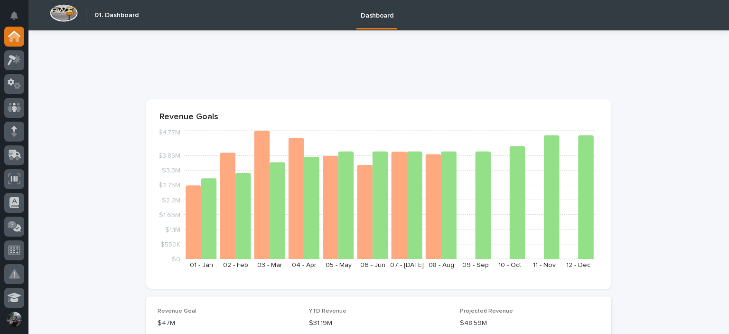  Describe the element at coordinates (544, 265) in the screenshot. I see `text: 11 - Nov` at that location.